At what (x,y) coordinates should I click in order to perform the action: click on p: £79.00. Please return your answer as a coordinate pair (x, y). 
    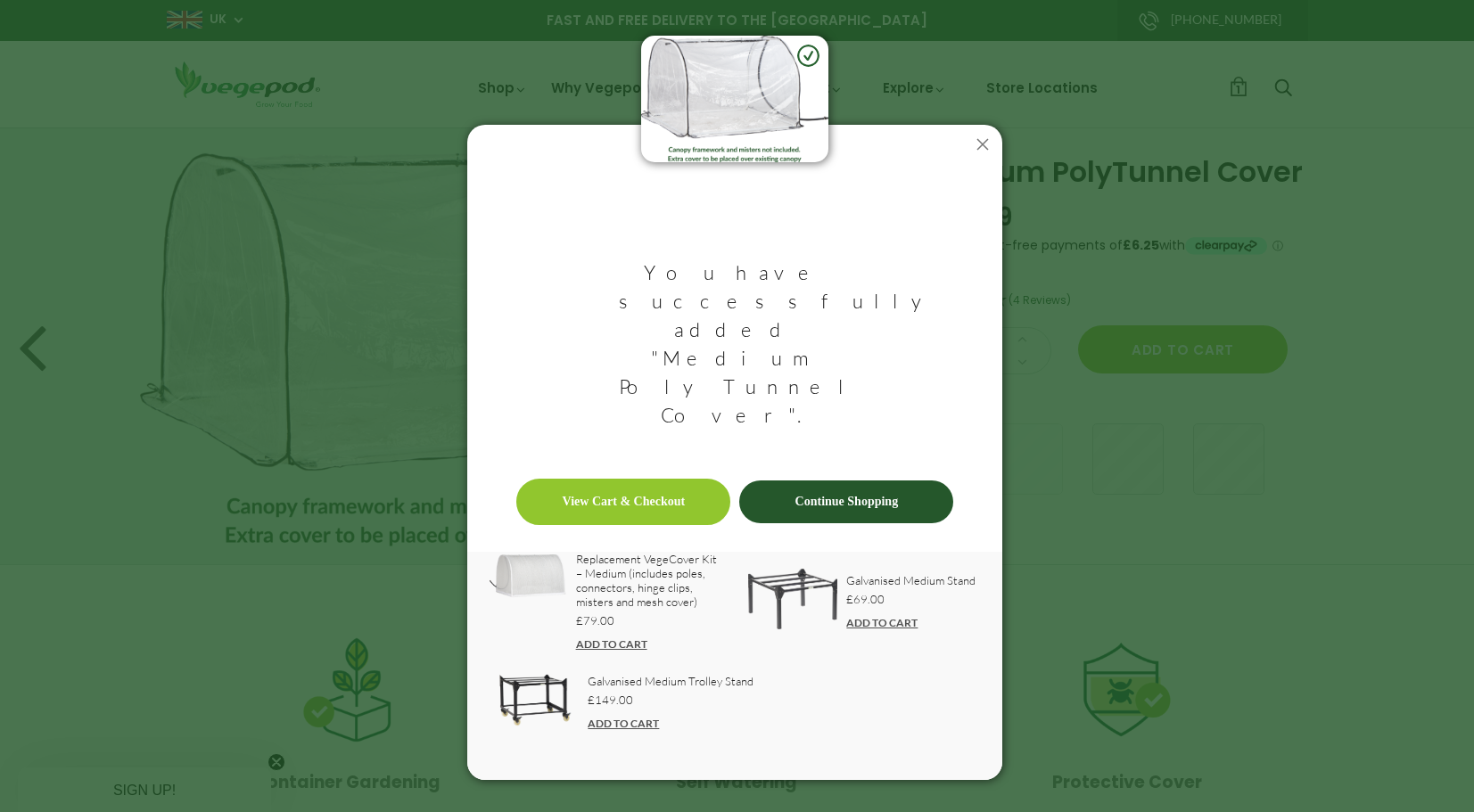
    Looking at the image, I should click on (649, 620).